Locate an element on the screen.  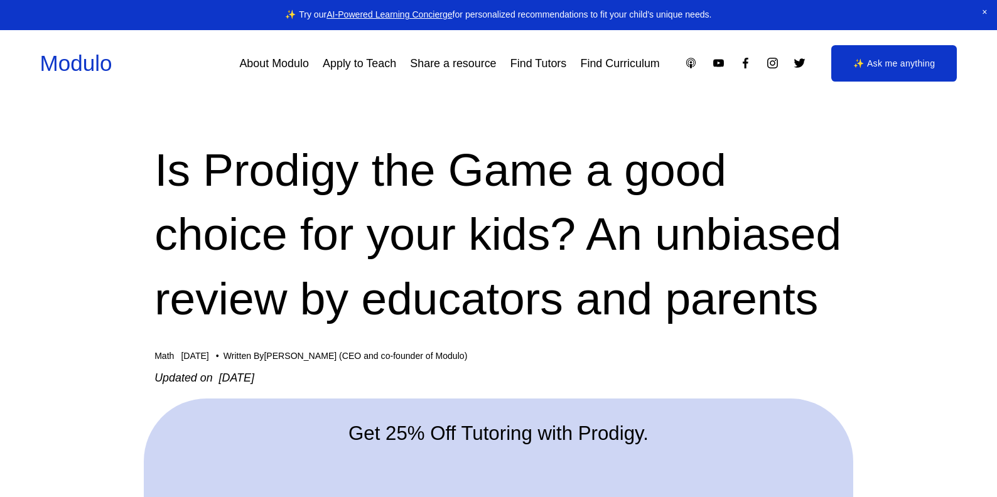
a: Find Tutors is located at coordinates (539, 63).